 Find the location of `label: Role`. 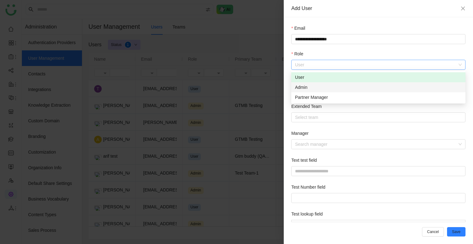

label: Role is located at coordinates (297, 54).